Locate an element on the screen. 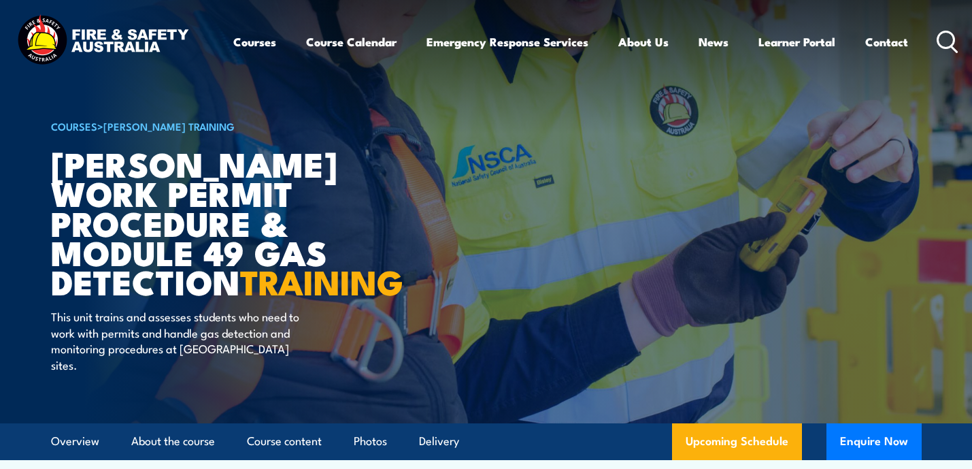 This screenshot has width=972, height=469. a: Upcoming Schedule is located at coordinates (737, 441).